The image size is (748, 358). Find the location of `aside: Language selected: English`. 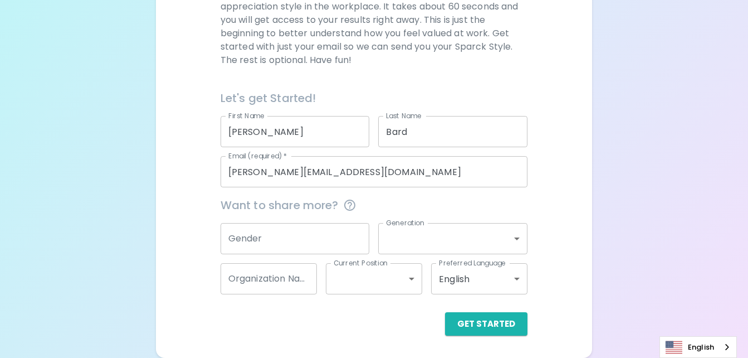

aside: Language selected: English is located at coordinates (698, 346).